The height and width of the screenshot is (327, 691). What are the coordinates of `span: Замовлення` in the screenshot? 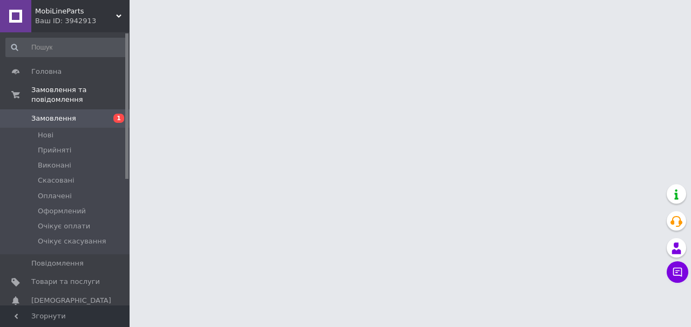 It's located at (53, 119).